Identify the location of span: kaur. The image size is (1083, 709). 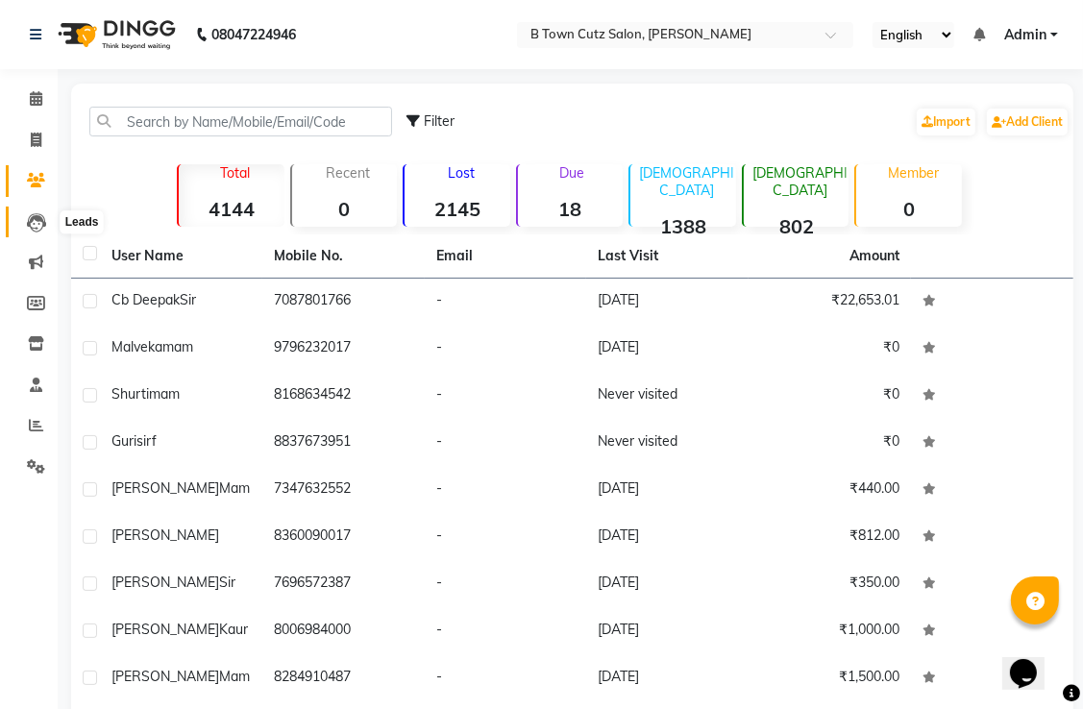
(234, 630).